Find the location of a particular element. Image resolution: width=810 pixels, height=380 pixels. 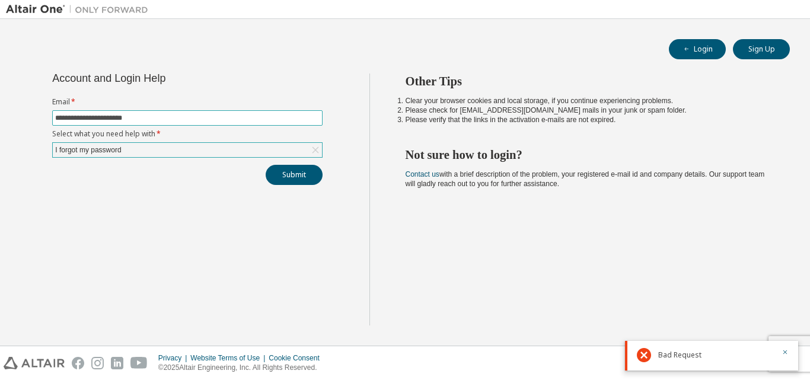

h2: Not sure how to login? is located at coordinates (587, 155).